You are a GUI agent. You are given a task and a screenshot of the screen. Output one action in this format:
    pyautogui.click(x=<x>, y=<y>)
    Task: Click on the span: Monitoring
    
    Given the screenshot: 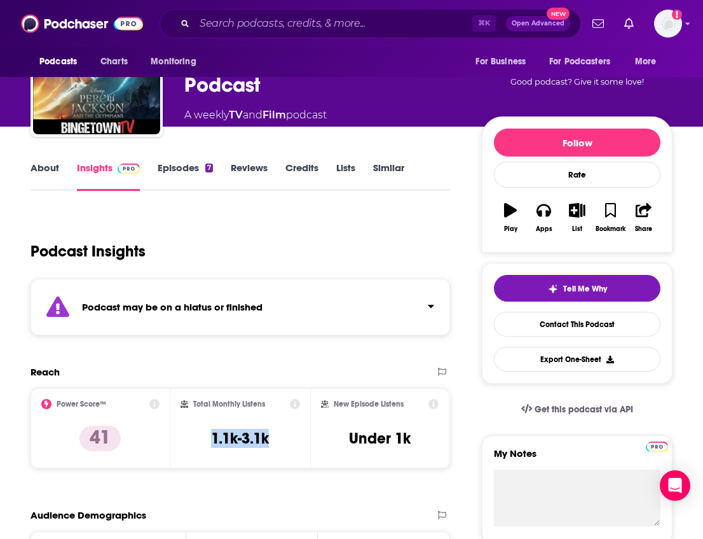 What is the action you would take?
    pyautogui.click(x=173, y=62)
    